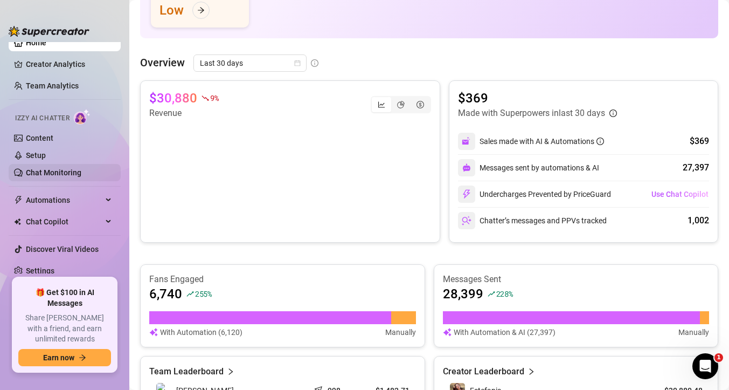 Image resolution: width=729 pixels, height=390 pixels. Describe the element at coordinates (529, 168) in the screenshot. I see `div: Messages sent by automations & AI` at that location.